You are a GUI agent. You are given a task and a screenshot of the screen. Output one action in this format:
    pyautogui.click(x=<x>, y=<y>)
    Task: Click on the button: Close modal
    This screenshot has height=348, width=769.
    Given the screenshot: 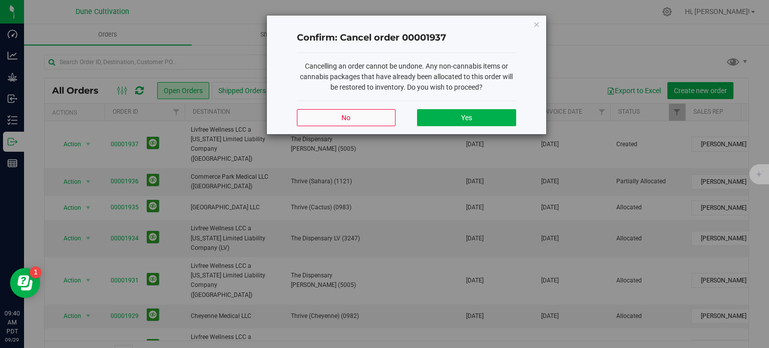 What is the action you would take?
    pyautogui.click(x=537, y=24)
    